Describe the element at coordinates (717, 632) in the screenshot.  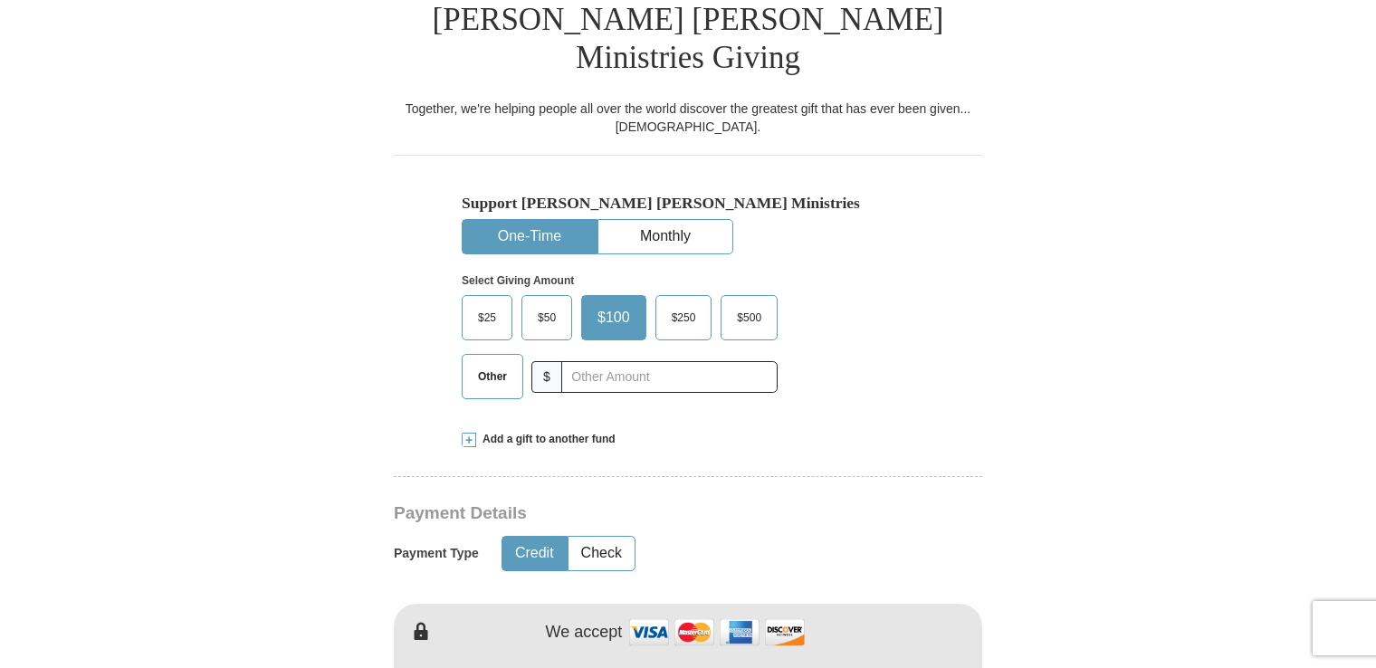
I see `img: credit cards accepted` at that location.